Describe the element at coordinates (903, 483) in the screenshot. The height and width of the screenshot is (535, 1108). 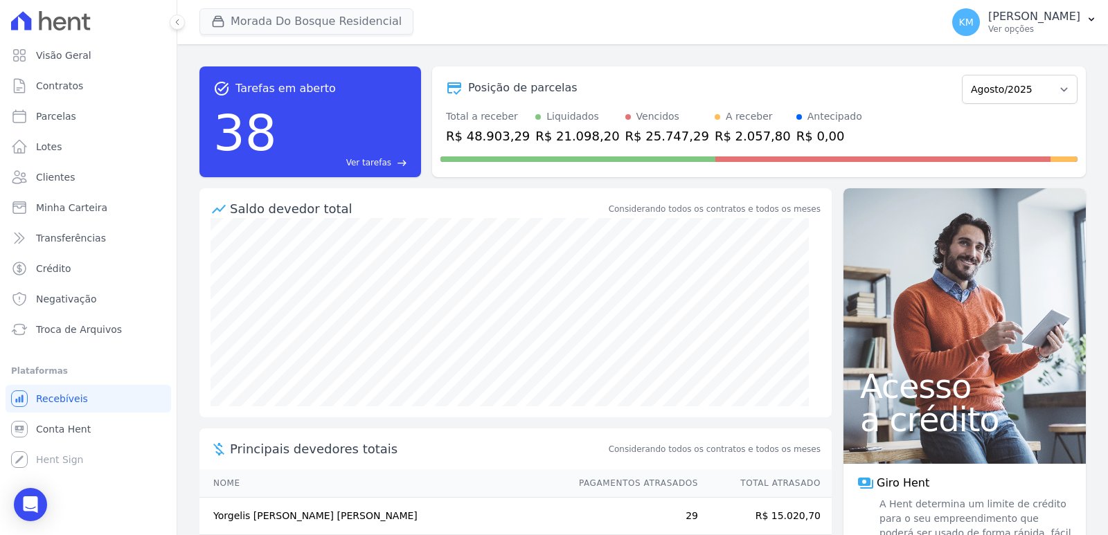
I see `span: Giro Hent` at that location.